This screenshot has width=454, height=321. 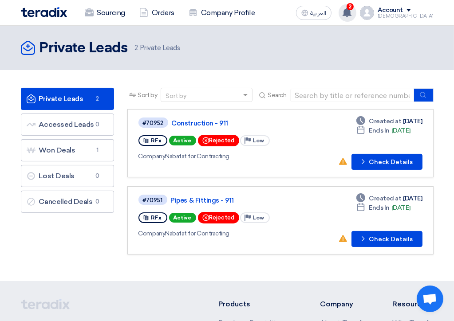 I want to click on li: Resources, so click(x=413, y=304).